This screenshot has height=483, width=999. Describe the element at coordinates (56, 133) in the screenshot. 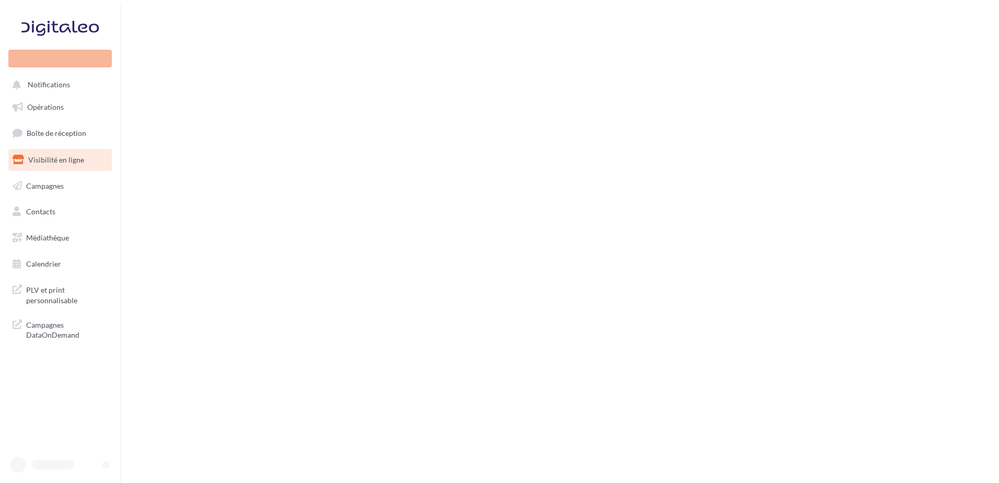

I see `span: Boîte de réception` at that location.